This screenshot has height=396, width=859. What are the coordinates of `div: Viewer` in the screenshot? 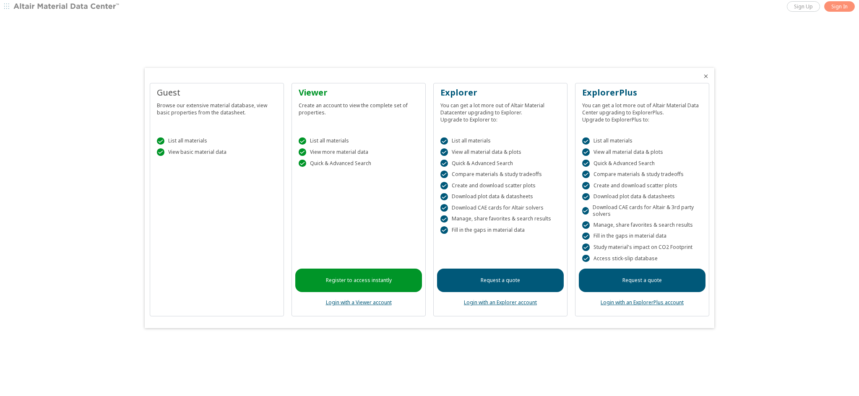 It's located at (358, 93).